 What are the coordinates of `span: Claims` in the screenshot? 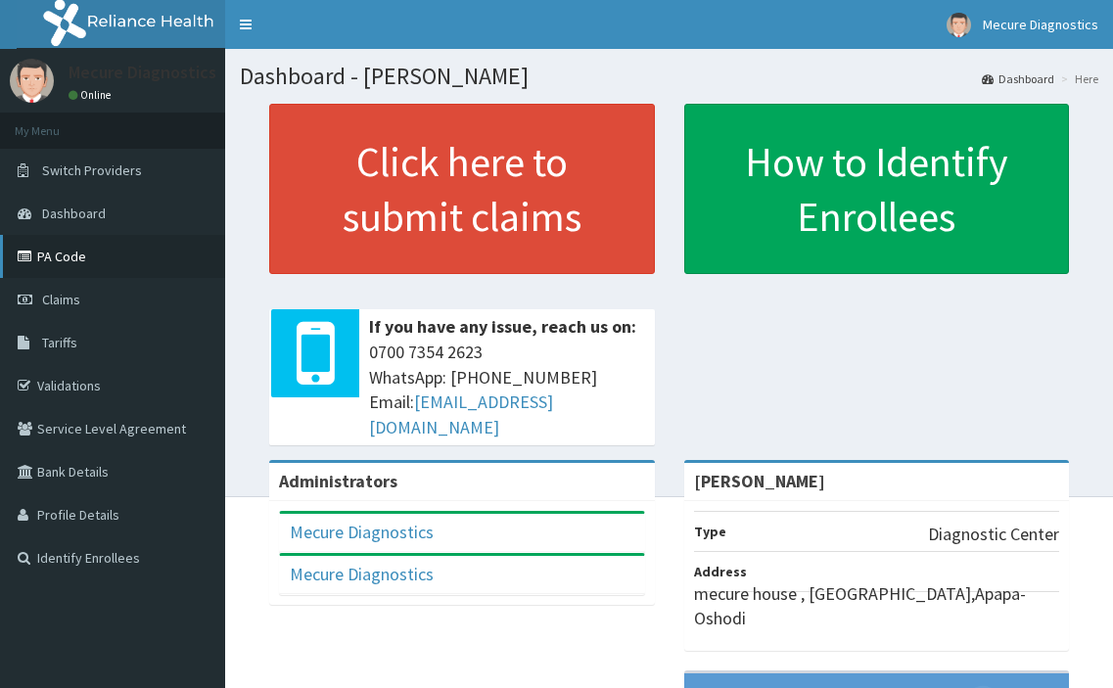 It's located at (61, 300).